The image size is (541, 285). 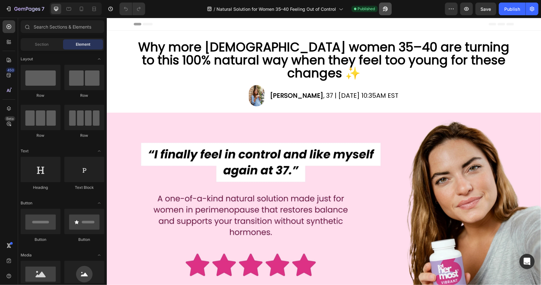 What do you see at coordinates (10, 70) in the screenshot?
I see `div: 450` at bounding box center [10, 70].